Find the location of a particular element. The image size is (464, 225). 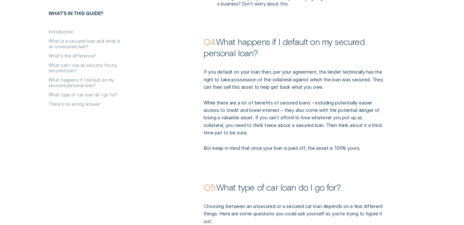

p: While there are a lot of benefits of secured loans – including potentially easier access to credi... is located at coordinates (294, 118).